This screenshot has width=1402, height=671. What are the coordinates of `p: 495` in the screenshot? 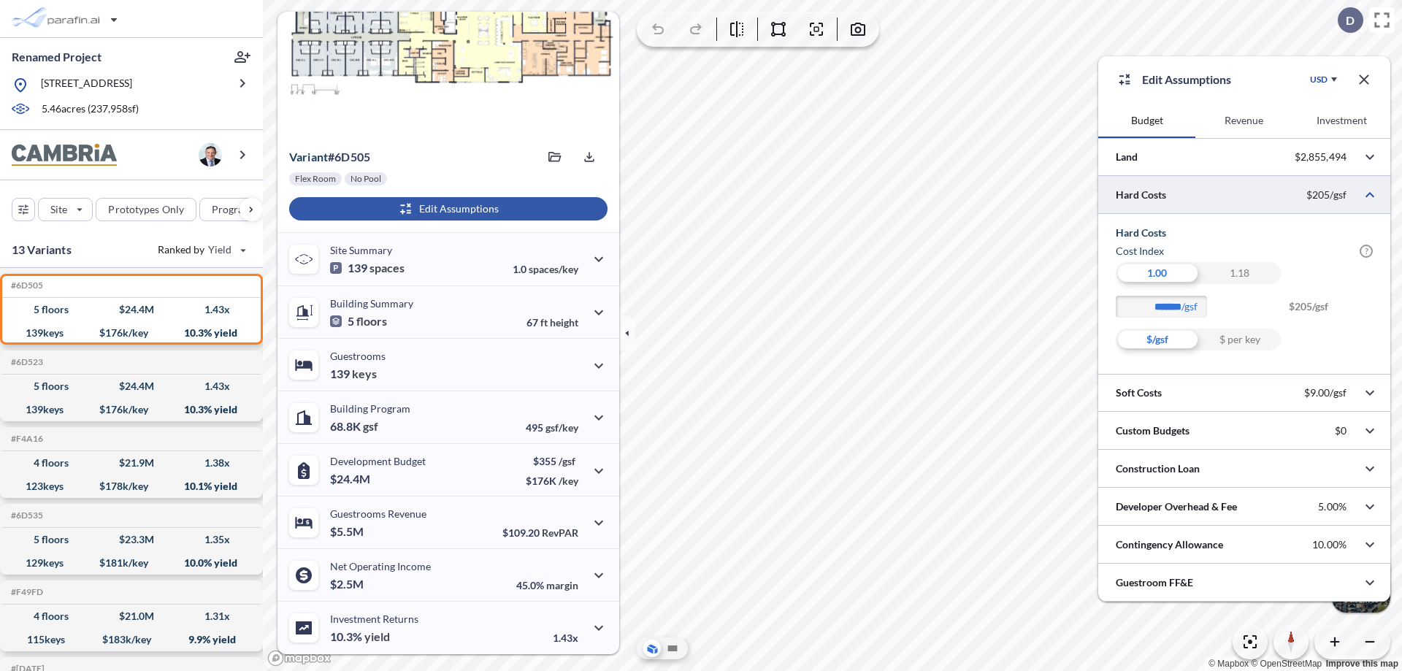 It's located at (552, 427).